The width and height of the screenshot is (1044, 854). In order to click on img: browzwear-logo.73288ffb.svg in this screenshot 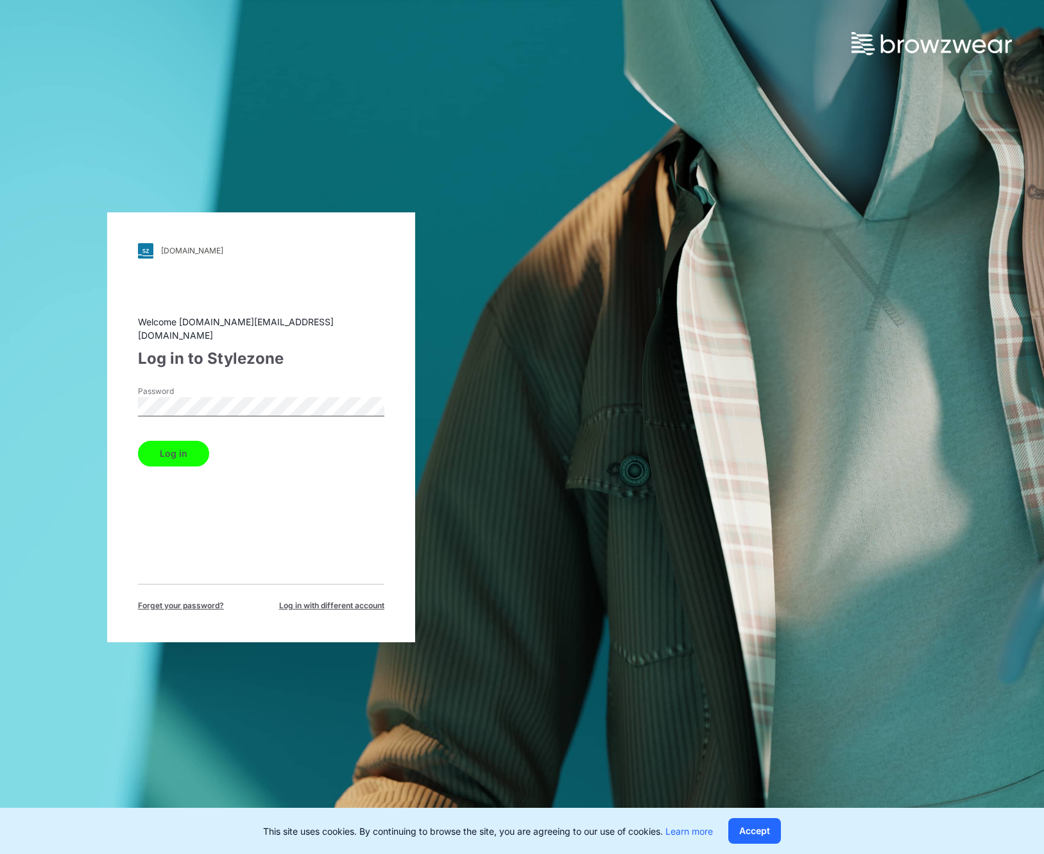, I will do `click(932, 44)`.